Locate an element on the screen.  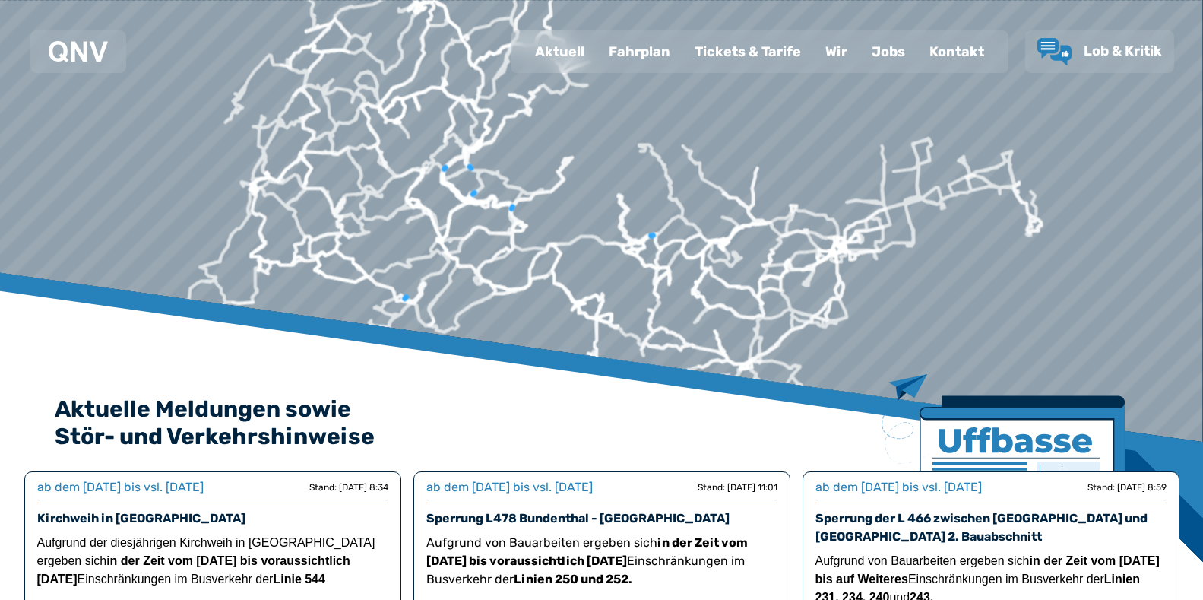
a: Jobs is located at coordinates (888, 52).